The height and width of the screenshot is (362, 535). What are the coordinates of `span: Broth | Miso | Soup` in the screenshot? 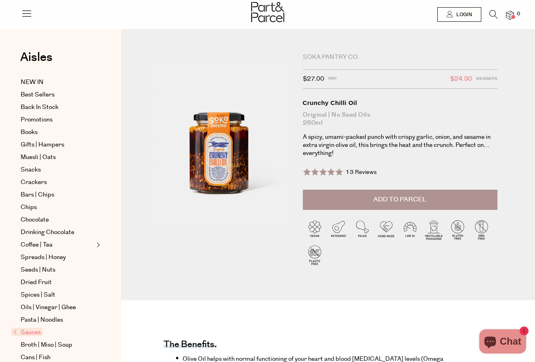 It's located at (46, 345).